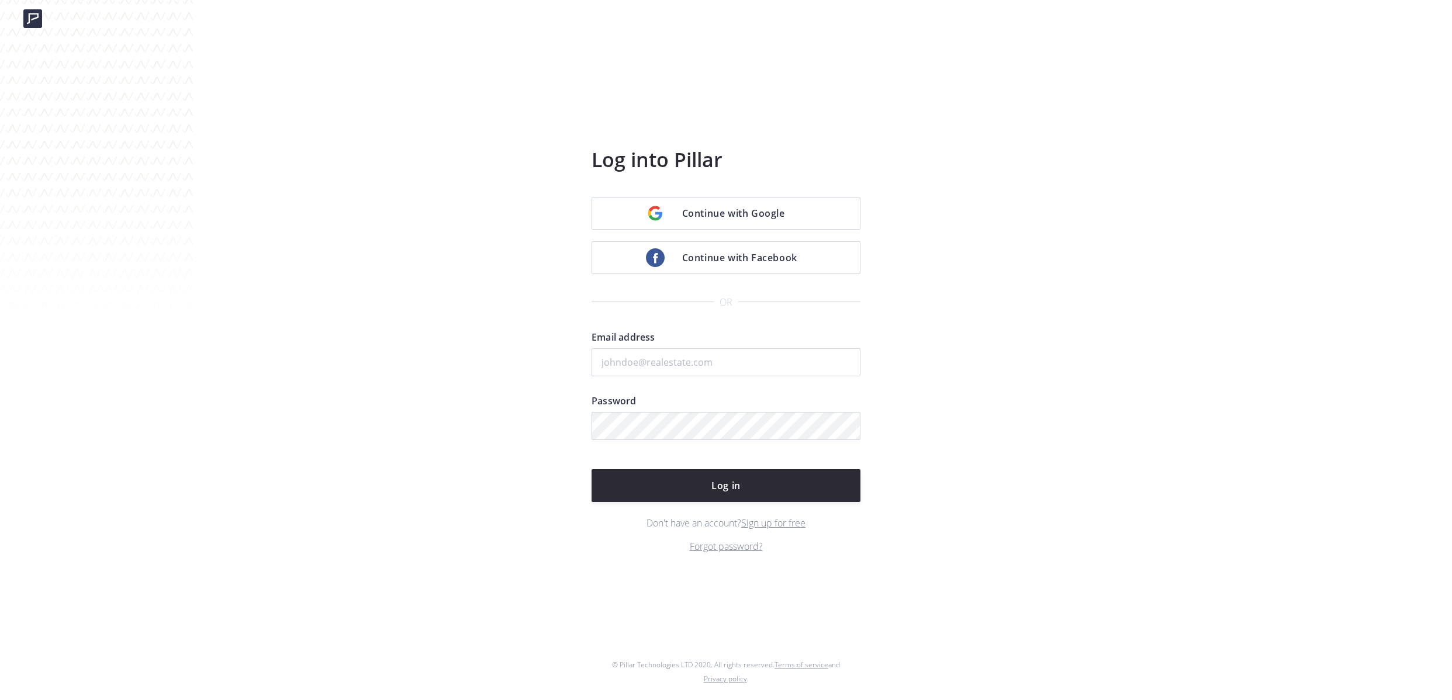 Image resolution: width=1452 pixels, height=700 pixels. What do you see at coordinates (726, 258) in the screenshot?
I see `a: Continue with Facebook` at bounding box center [726, 258].